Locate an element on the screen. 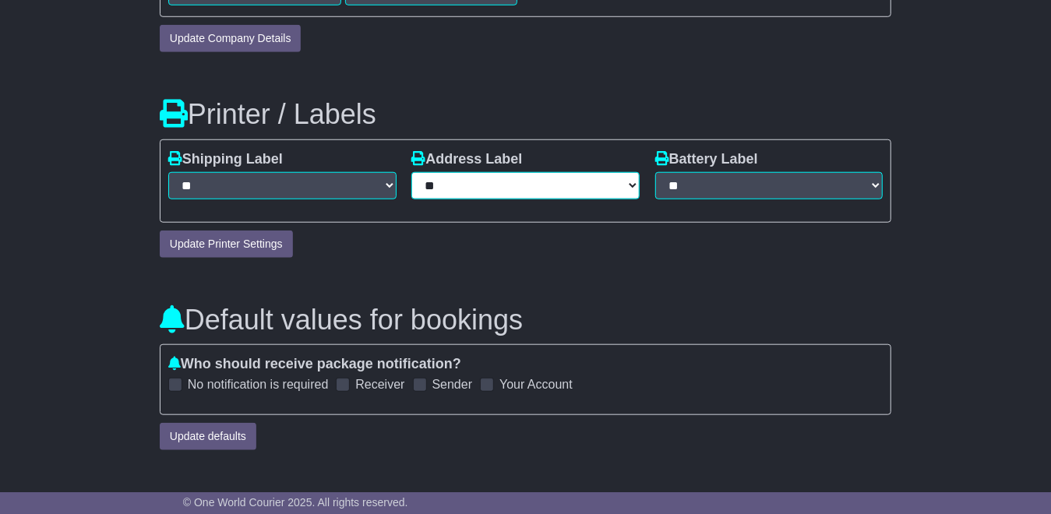  button: Update defaults is located at coordinates (208, 436).